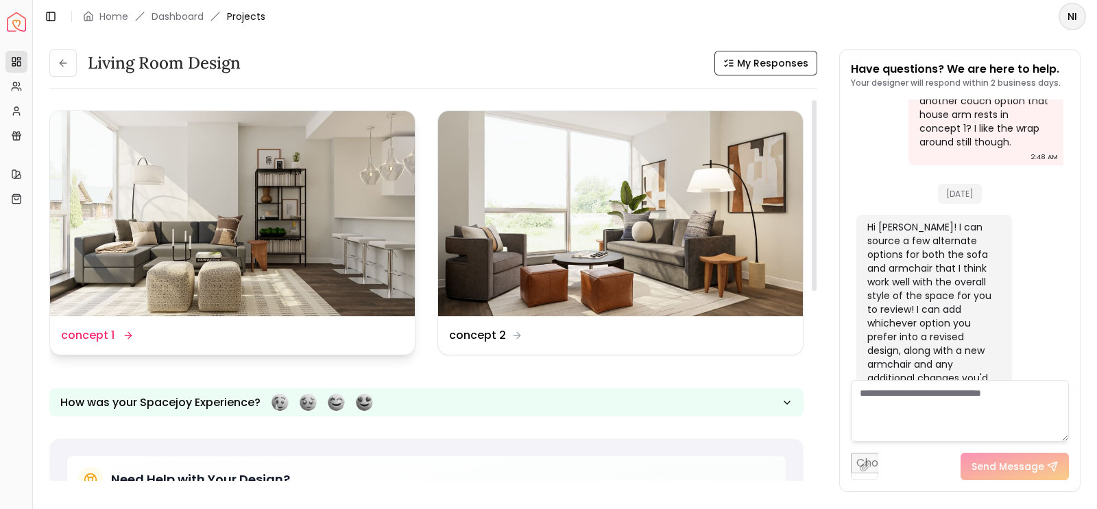 The image size is (1097, 509). I want to click on span: My Responses, so click(773, 63).